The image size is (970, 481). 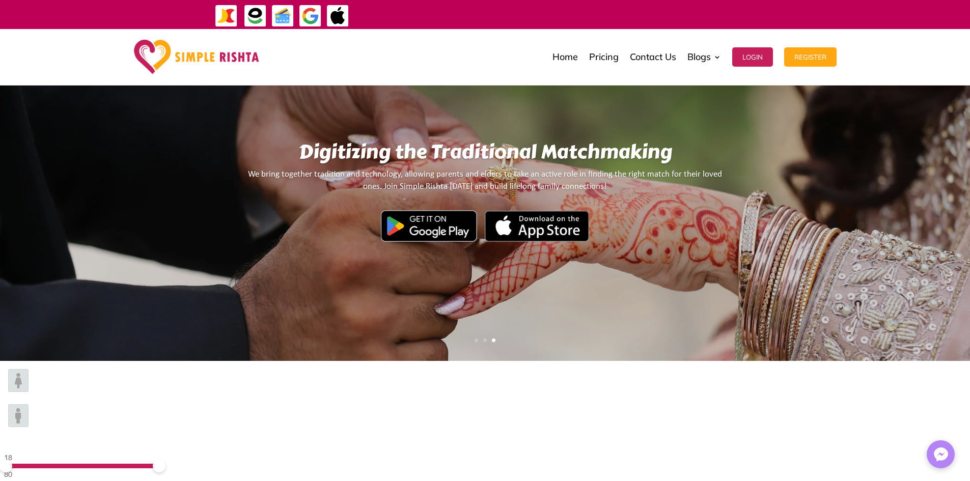 What do you see at coordinates (81, 475) in the screenshot?
I see `div: 80` at bounding box center [81, 475].